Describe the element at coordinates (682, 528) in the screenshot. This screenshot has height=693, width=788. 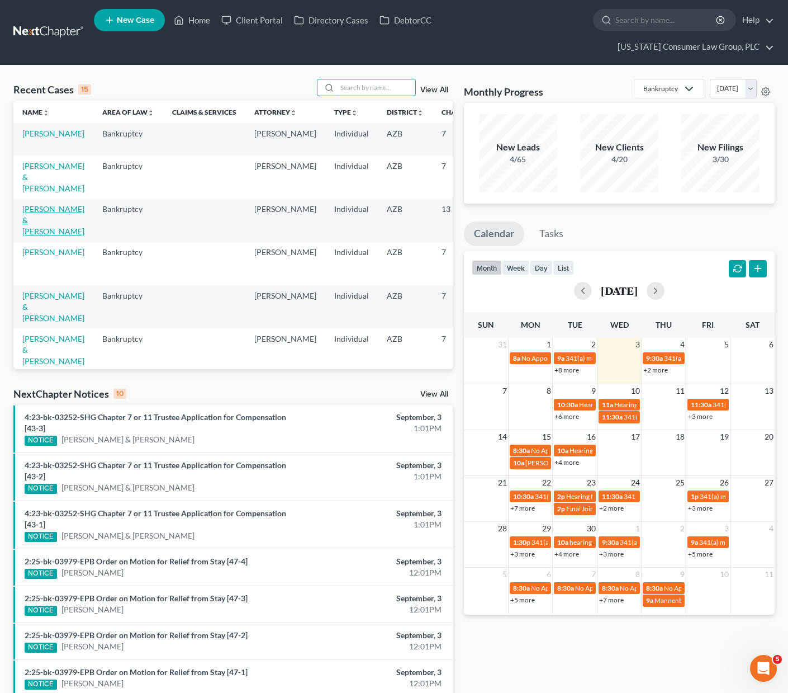
I see `span: 2` at that location.